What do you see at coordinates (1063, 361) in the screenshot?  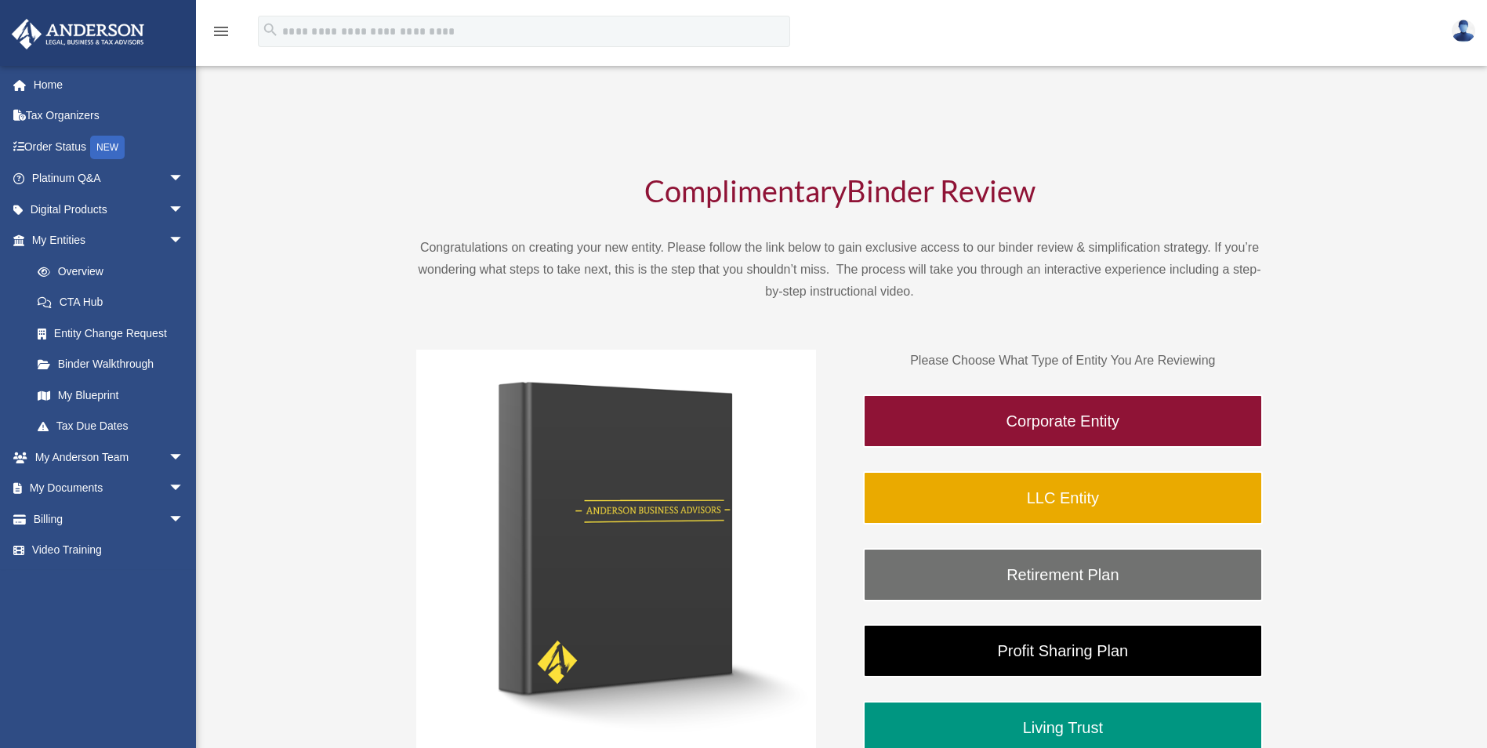 I see `p: Please Choose What Type of Entity You Are Reviewing` at bounding box center [1063, 361].